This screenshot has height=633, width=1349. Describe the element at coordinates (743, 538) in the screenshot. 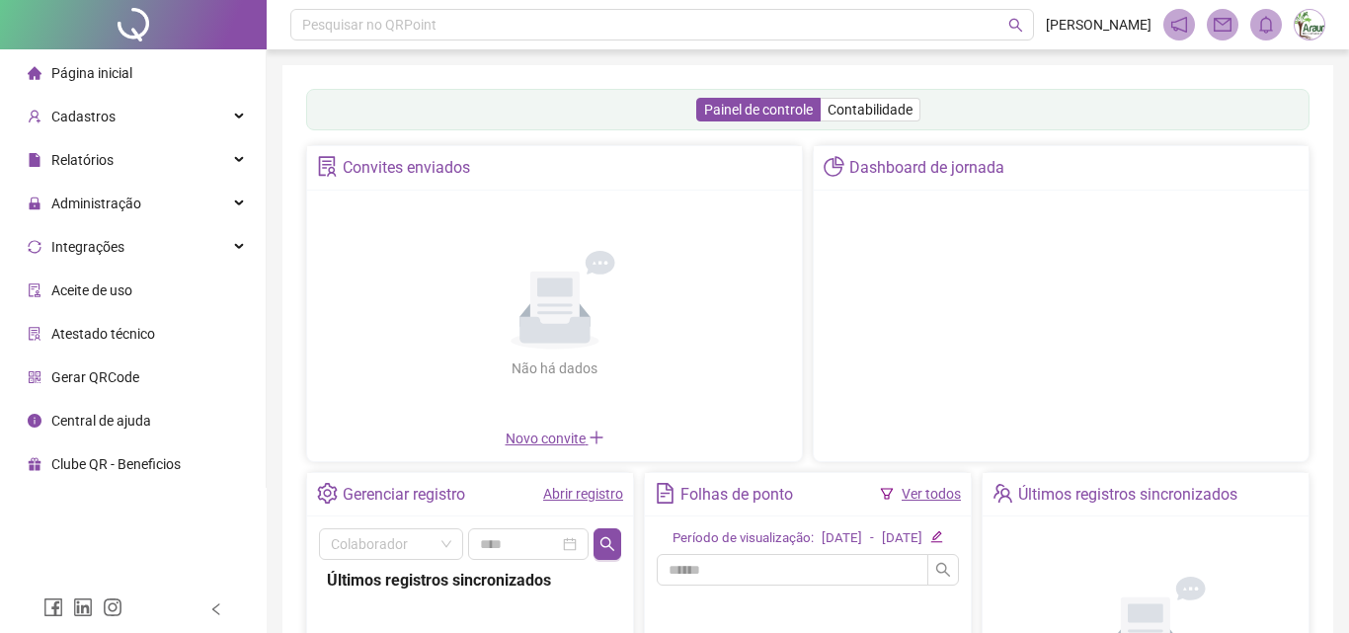

I see `div: Período de visualização:` at that location.